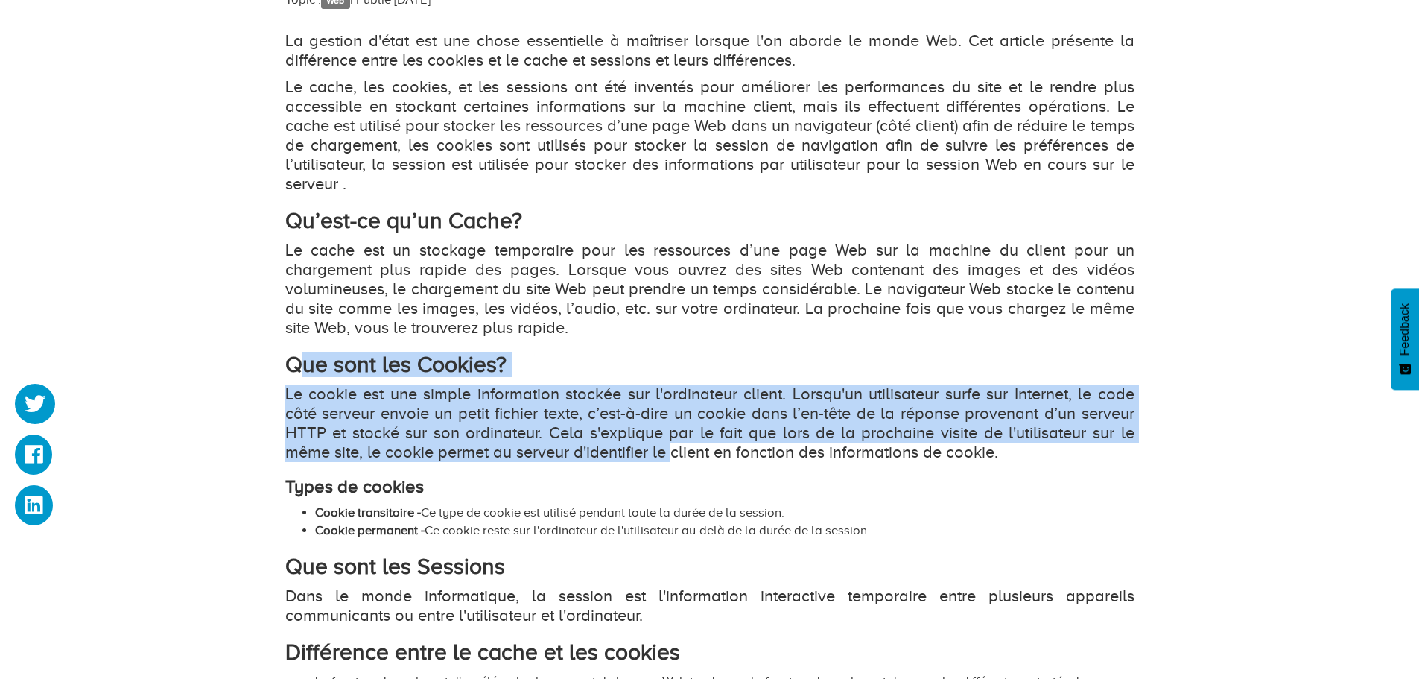 The width and height of the screenshot is (1419, 679). Describe the element at coordinates (710, 606) in the screenshot. I see `p: Dans le monde informatique, la session est l'information interactive temporaire entre plusieurs a...` at that location.